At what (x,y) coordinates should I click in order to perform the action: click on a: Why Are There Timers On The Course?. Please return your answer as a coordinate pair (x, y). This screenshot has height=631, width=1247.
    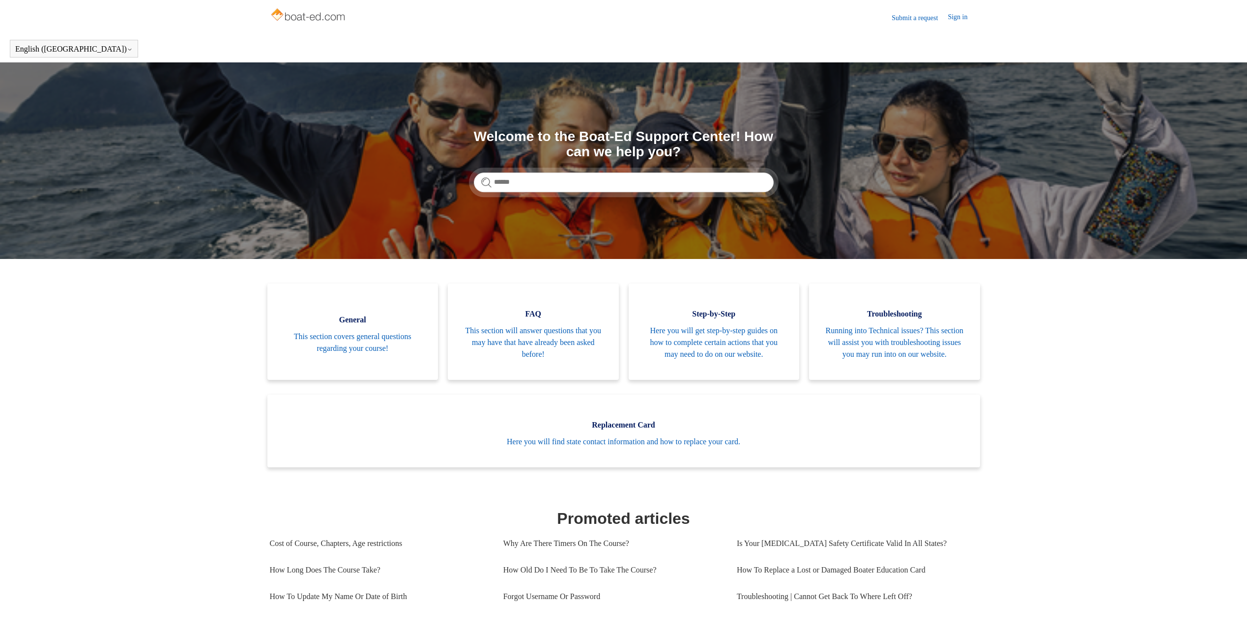
    Looking at the image, I should click on (612, 544).